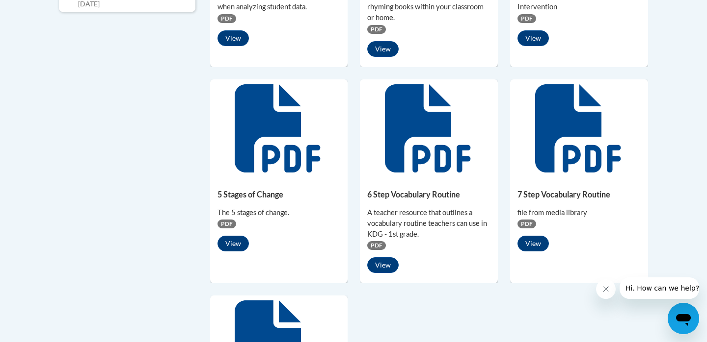 The height and width of the screenshot is (342, 707). What do you see at coordinates (43, 11) in the screenshot?
I see `span: Hi. How can we help?` at bounding box center [43, 11].